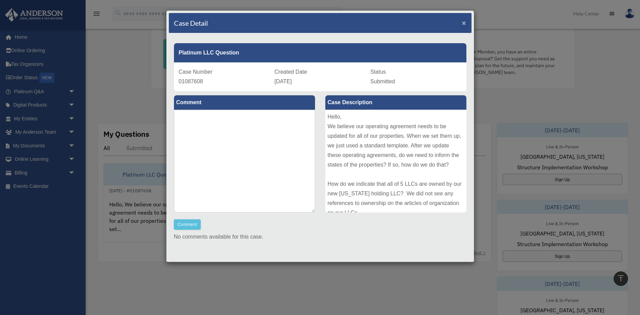  I want to click on label: Comment, so click(245, 102).